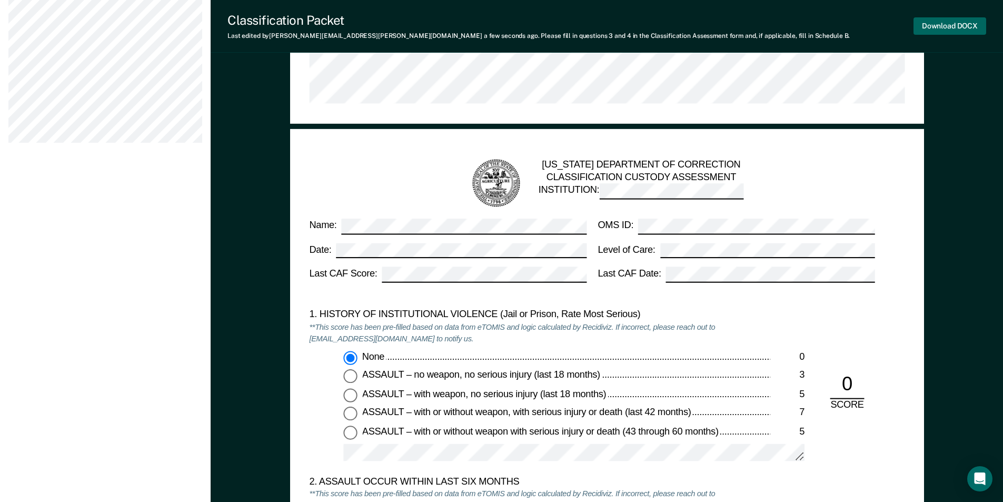 This screenshot has width=1003, height=502. What do you see at coordinates (950, 26) in the screenshot?
I see `button: Download DOCX` at bounding box center [950, 26].